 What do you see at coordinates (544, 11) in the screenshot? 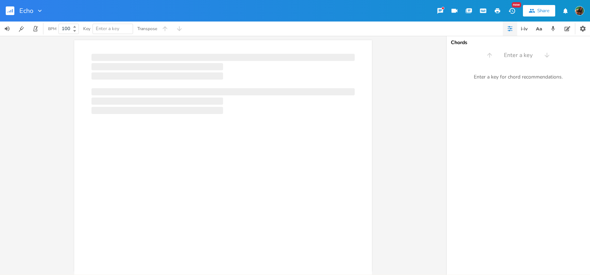
I see `div: Share` at bounding box center [544, 11].